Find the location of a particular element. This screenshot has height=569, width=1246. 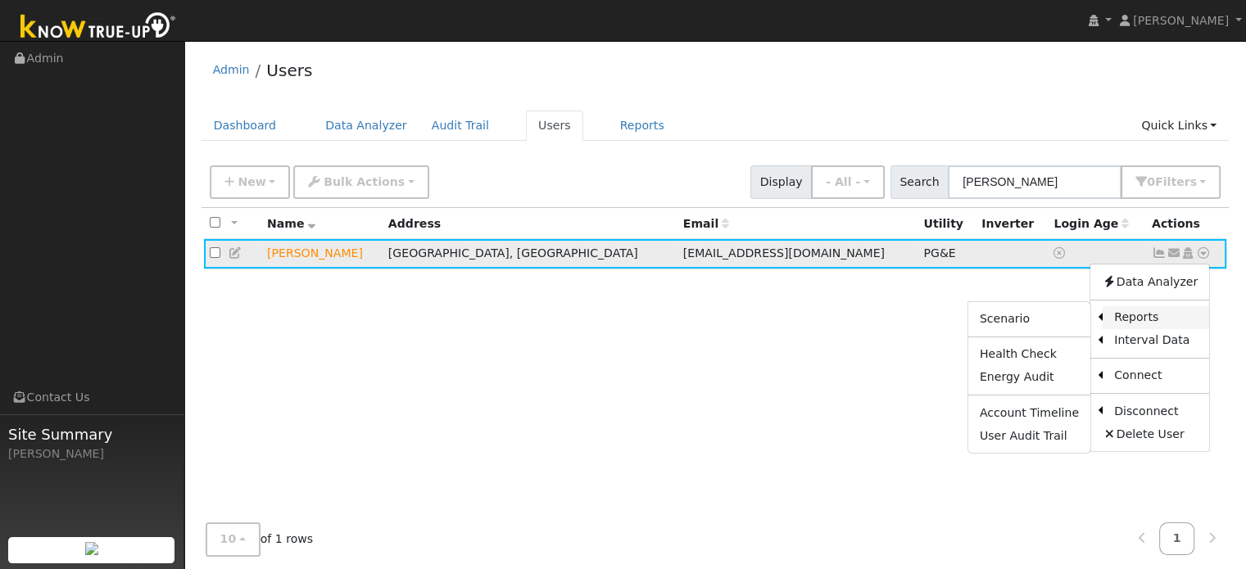

button: 0Filters is located at coordinates (1171, 182).